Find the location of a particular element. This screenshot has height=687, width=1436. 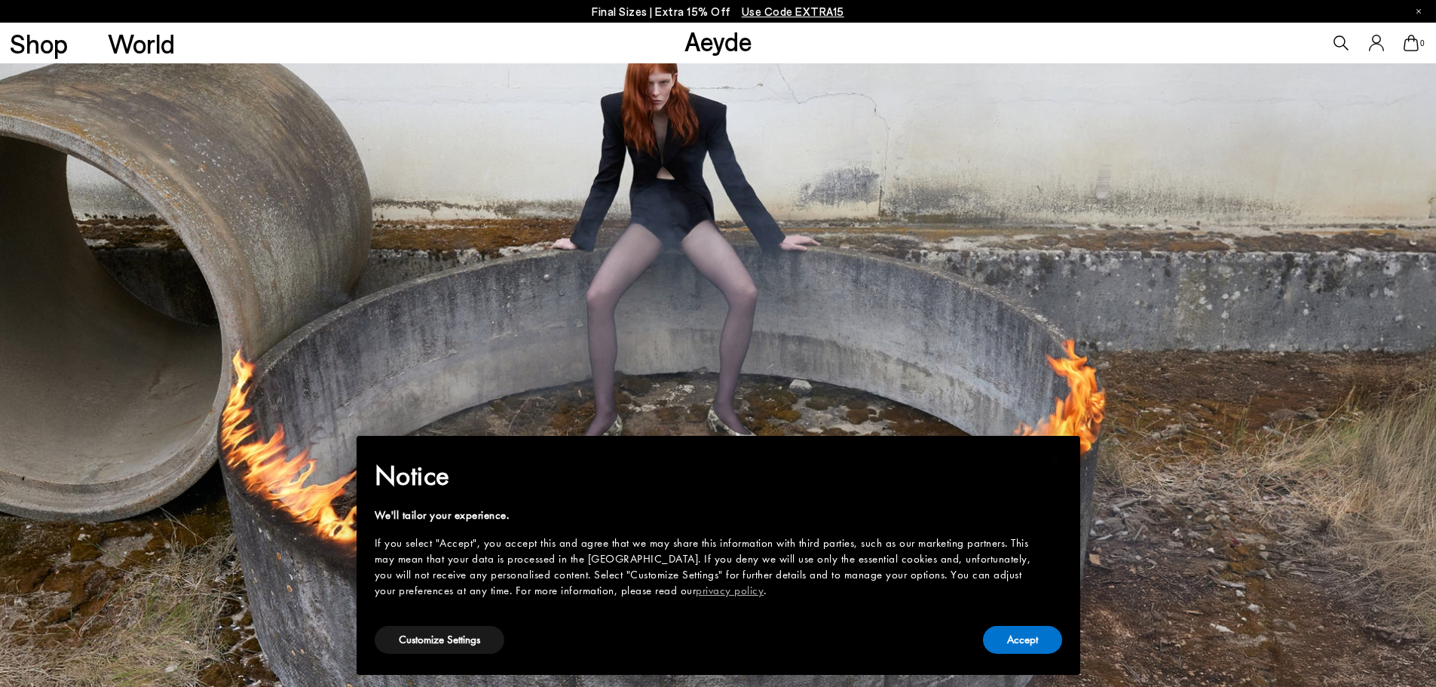

div: We'll tailor your experience. is located at coordinates (706, 515).